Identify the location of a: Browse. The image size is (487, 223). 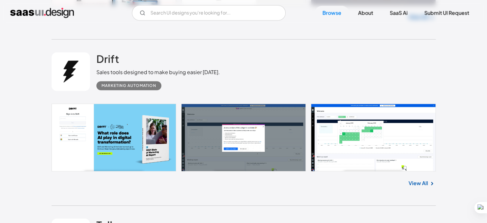
(332, 13).